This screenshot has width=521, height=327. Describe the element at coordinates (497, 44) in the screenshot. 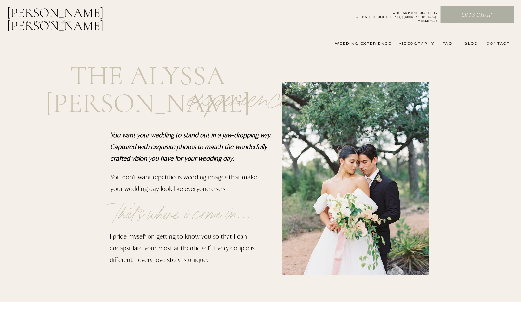

I see `nav: CONTACT` at that location.